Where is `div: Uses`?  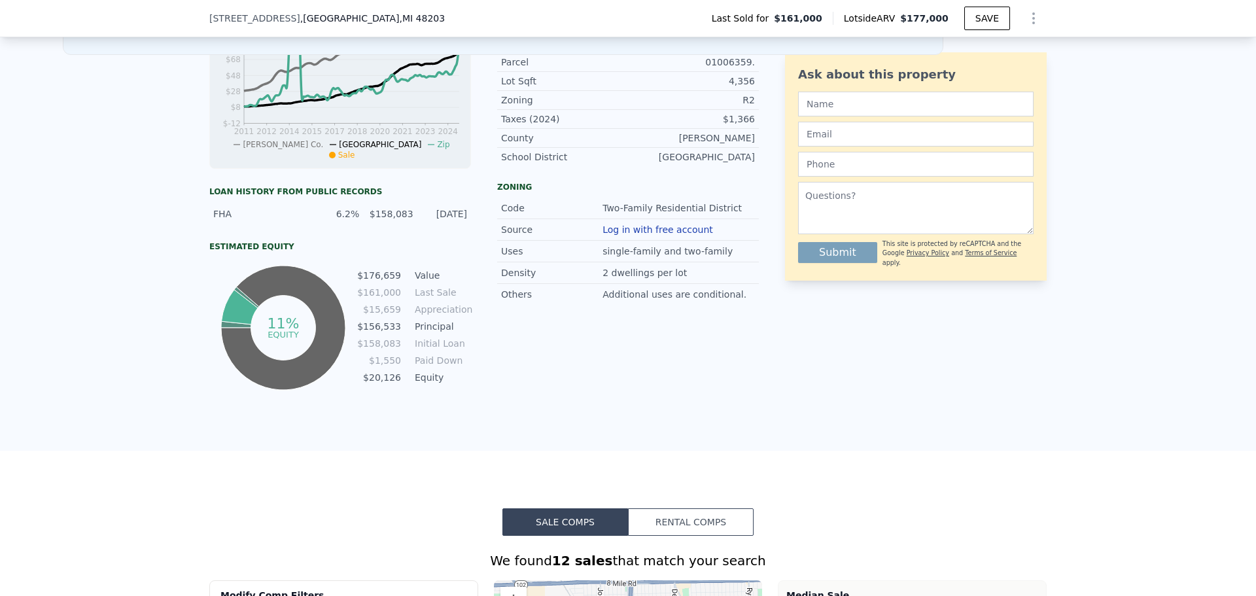 div: Uses is located at coordinates (551, 251).